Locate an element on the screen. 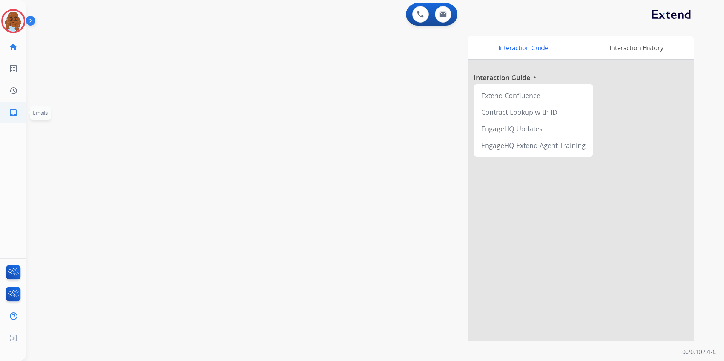 This screenshot has width=724, height=361. img: avatar is located at coordinates (13, 21).